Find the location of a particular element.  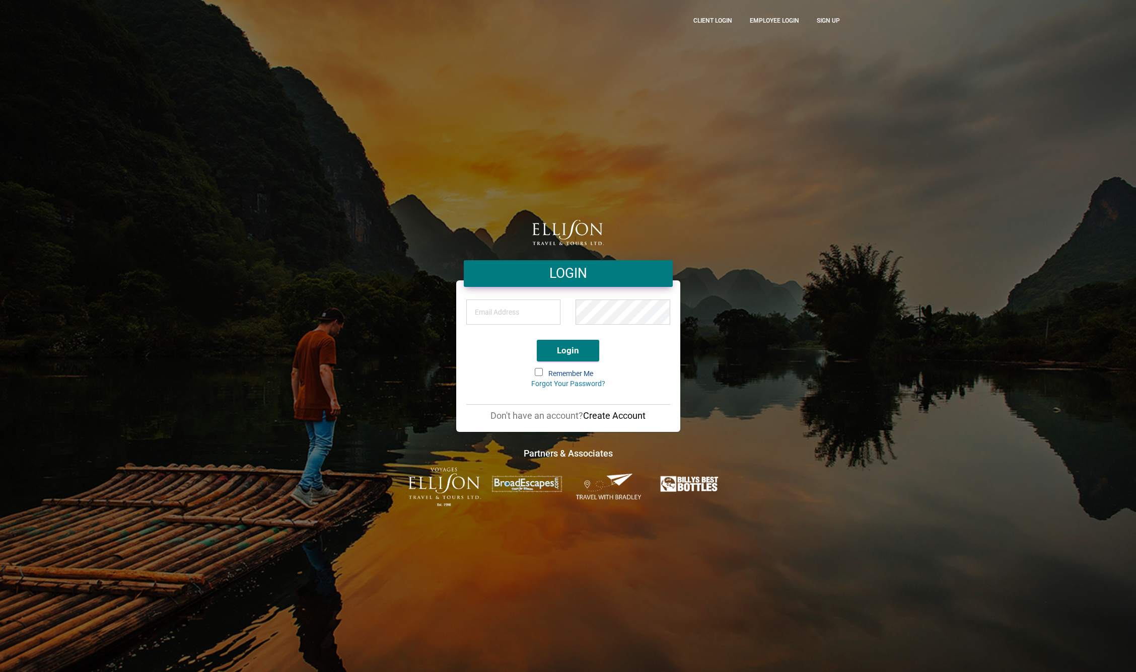

img: ET-Voyages-text-colour-Logo-with-est.png is located at coordinates (445, 487).